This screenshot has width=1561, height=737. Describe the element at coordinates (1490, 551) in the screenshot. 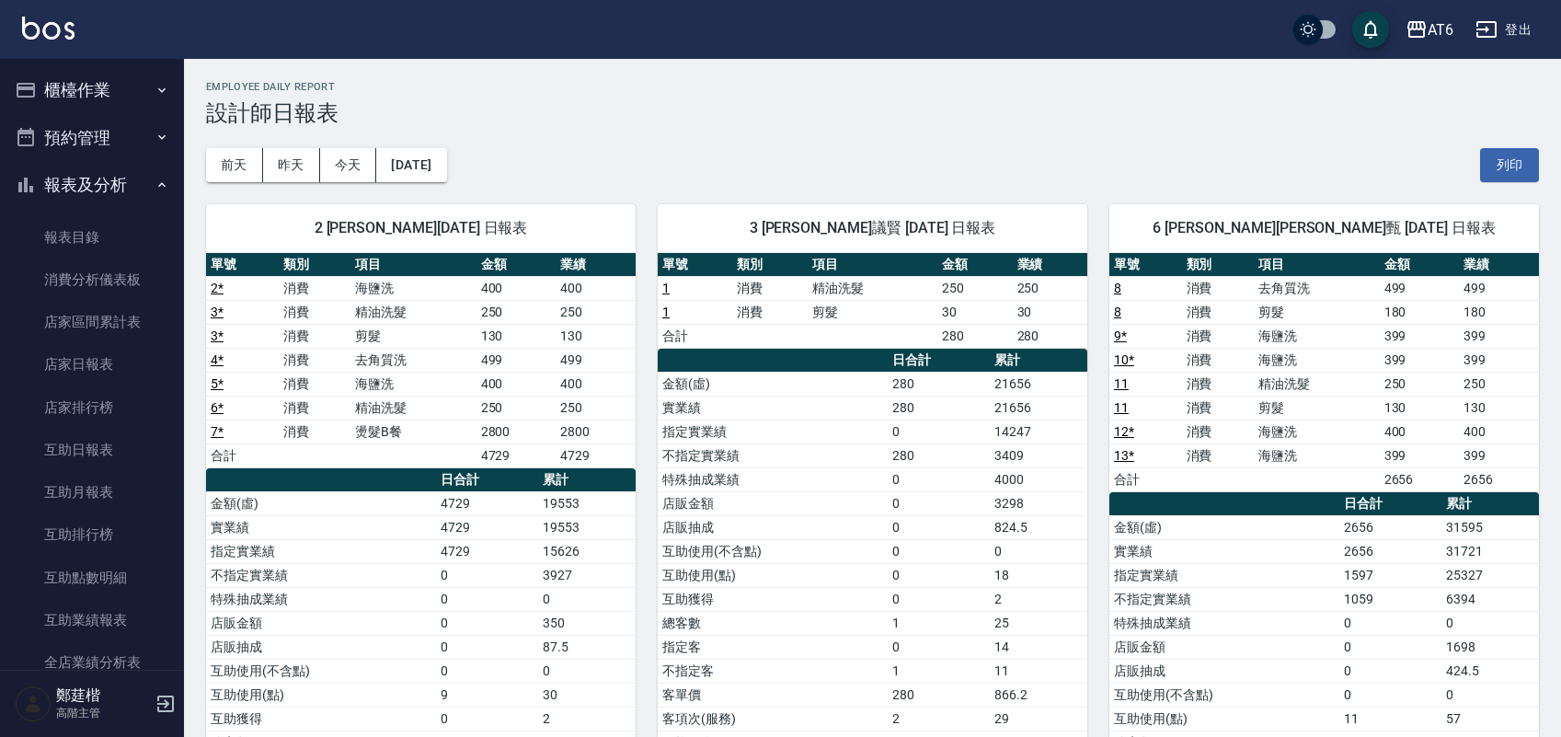

I see `td: 31721` at that location.